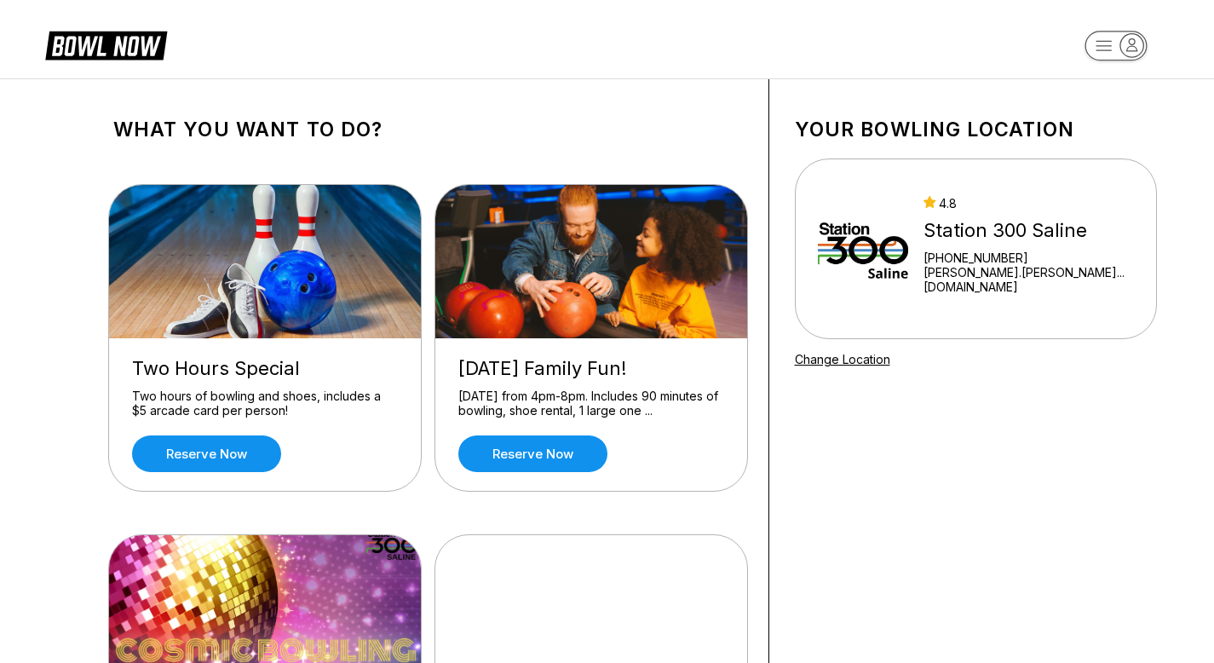  What do you see at coordinates (265, 368) in the screenshot?
I see `div: Two Hours Special` at bounding box center [265, 368].